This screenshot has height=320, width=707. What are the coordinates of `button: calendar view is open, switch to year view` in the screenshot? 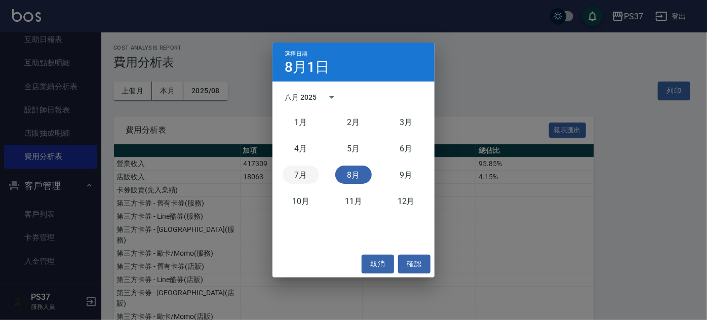 It's located at (332, 97).